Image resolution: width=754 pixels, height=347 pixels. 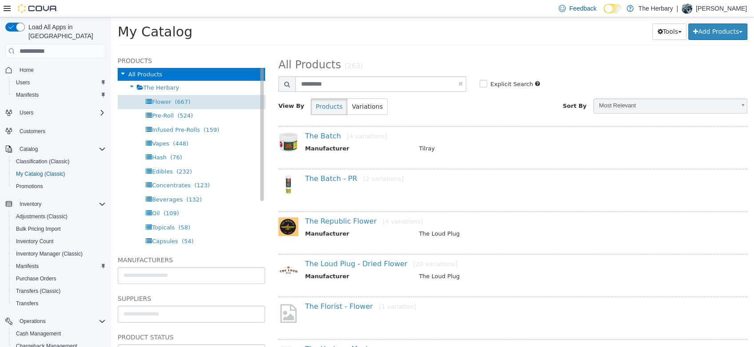 What do you see at coordinates (270, 246) in the screenshot?
I see `a: The Loud Plug - Dried Flower[20 variations]` at bounding box center [270, 246].